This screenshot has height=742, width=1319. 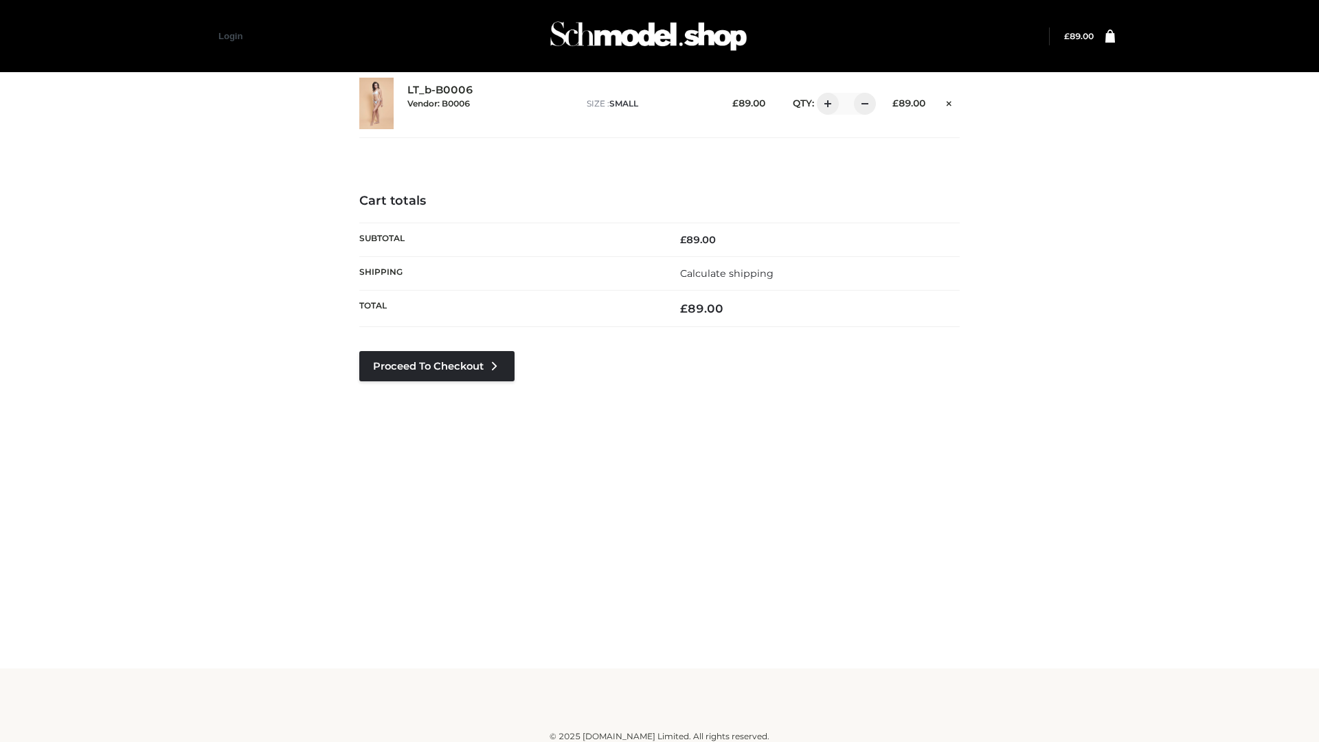 I want to click on a: Remove this item, so click(x=949, y=102).